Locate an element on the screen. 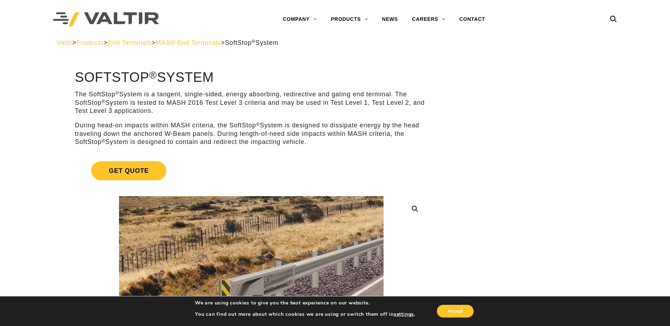 The width and height of the screenshot is (670, 326). a: MASH End Terminals is located at coordinates (188, 43).